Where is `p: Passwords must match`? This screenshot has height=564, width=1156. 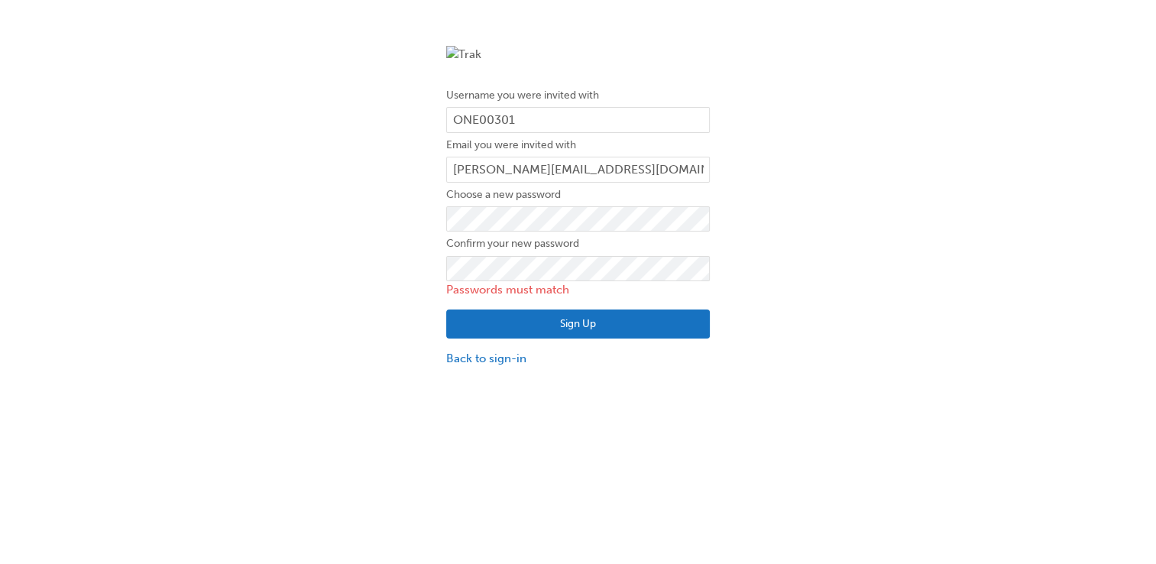
p: Passwords must match is located at coordinates (577, 289).